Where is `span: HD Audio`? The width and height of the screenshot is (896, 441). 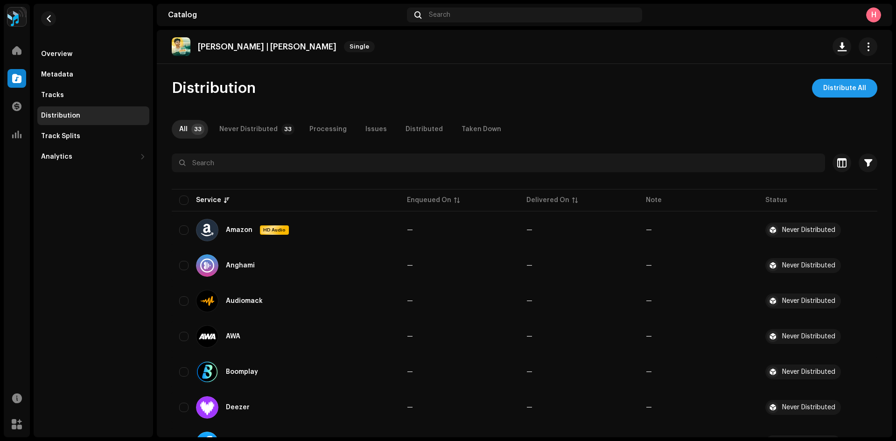
span: HD Audio is located at coordinates (275, 230).